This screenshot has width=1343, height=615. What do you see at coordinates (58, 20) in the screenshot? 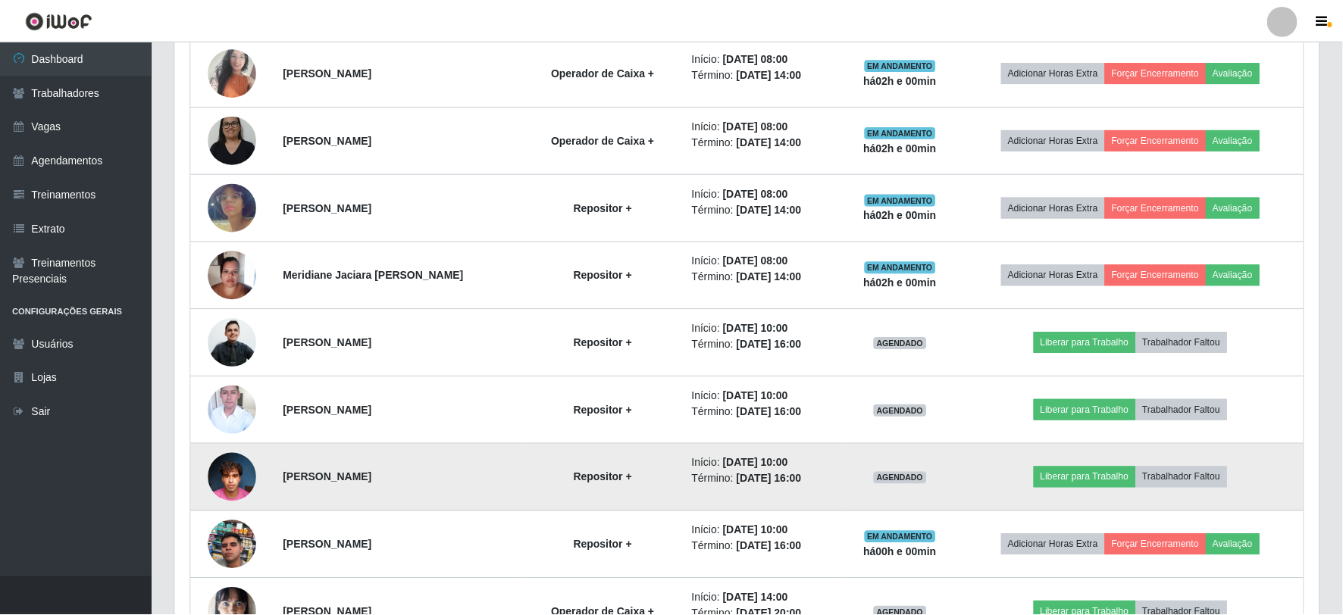
I see `img: CoreUI Logo` at bounding box center [58, 20].